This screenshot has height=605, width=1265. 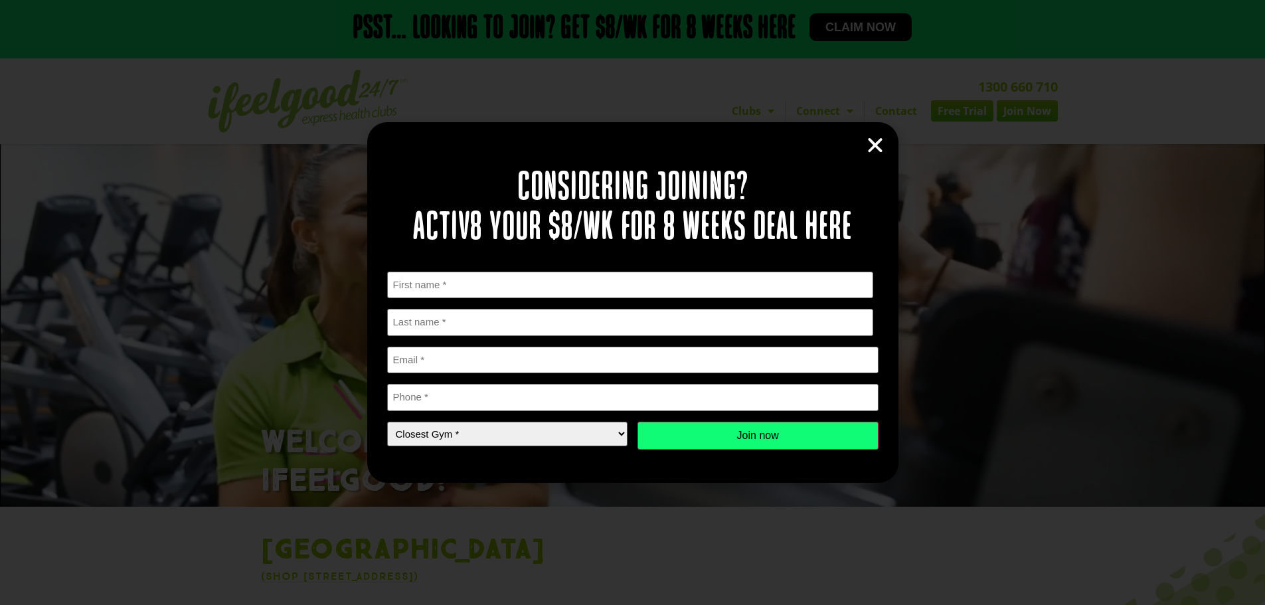 I want to click on input: Join now, so click(x=758, y=436).